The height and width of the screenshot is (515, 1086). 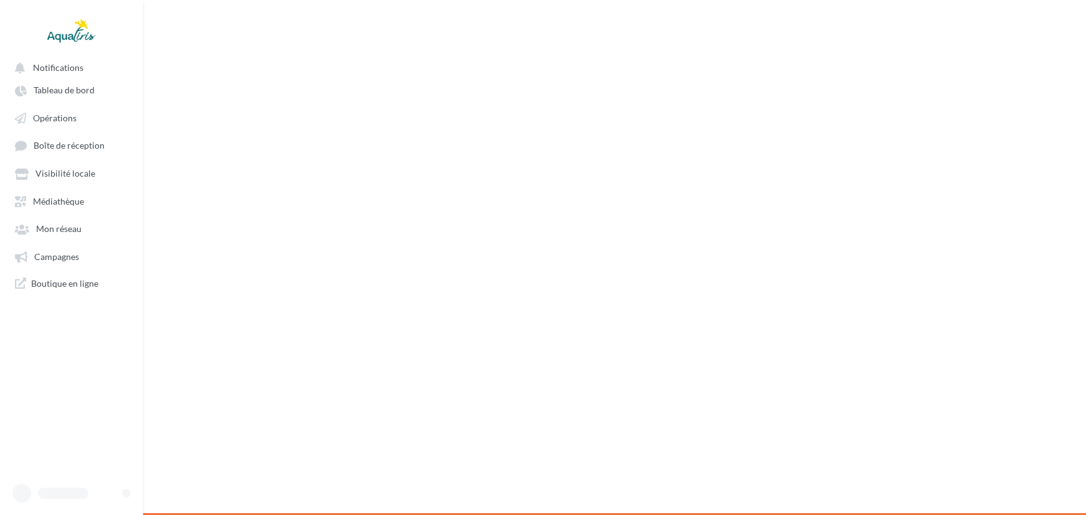 What do you see at coordinates (65, 174) in the screenshot?
I see `span: Visibilité locale` at bounding box center [65, 174].